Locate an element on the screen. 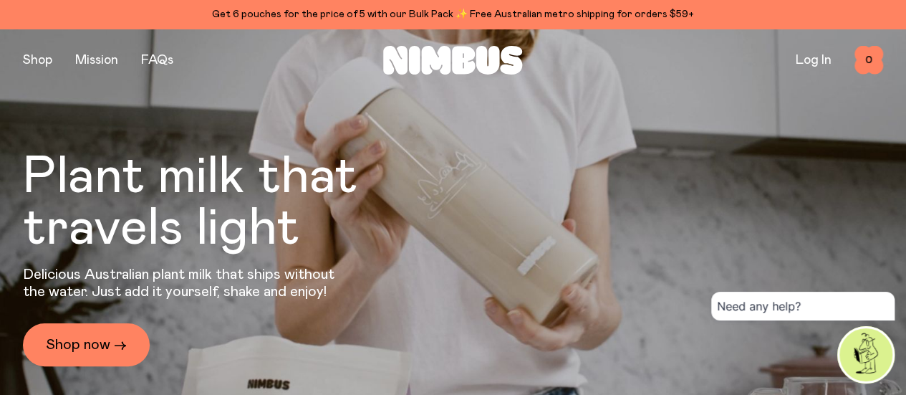 This screenshot has width=906, height=395. a: Log In is located at coordinates (814, 60).